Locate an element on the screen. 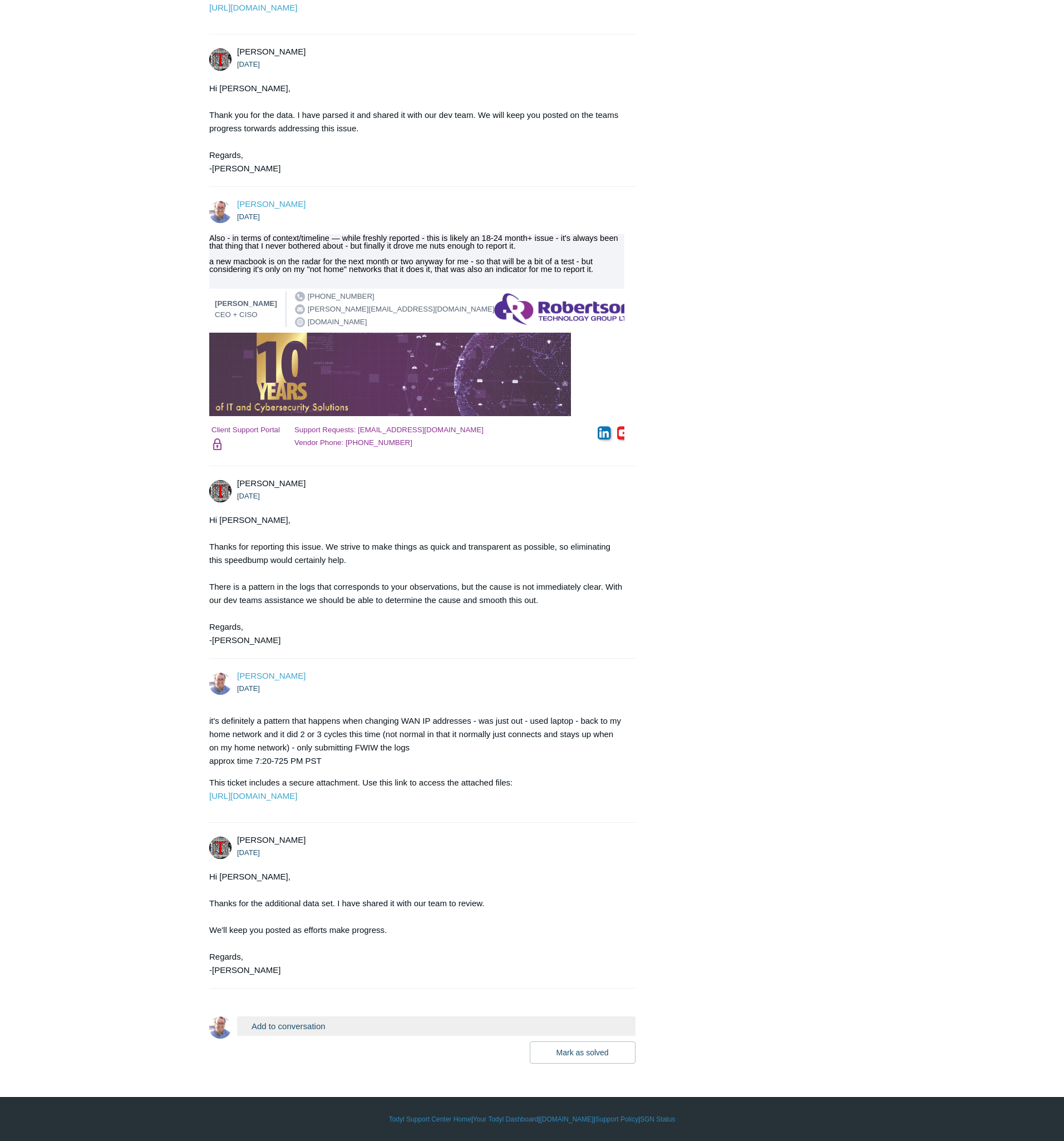  time: 04/17/2025, 10:41 is located at coordinates (248, 64).